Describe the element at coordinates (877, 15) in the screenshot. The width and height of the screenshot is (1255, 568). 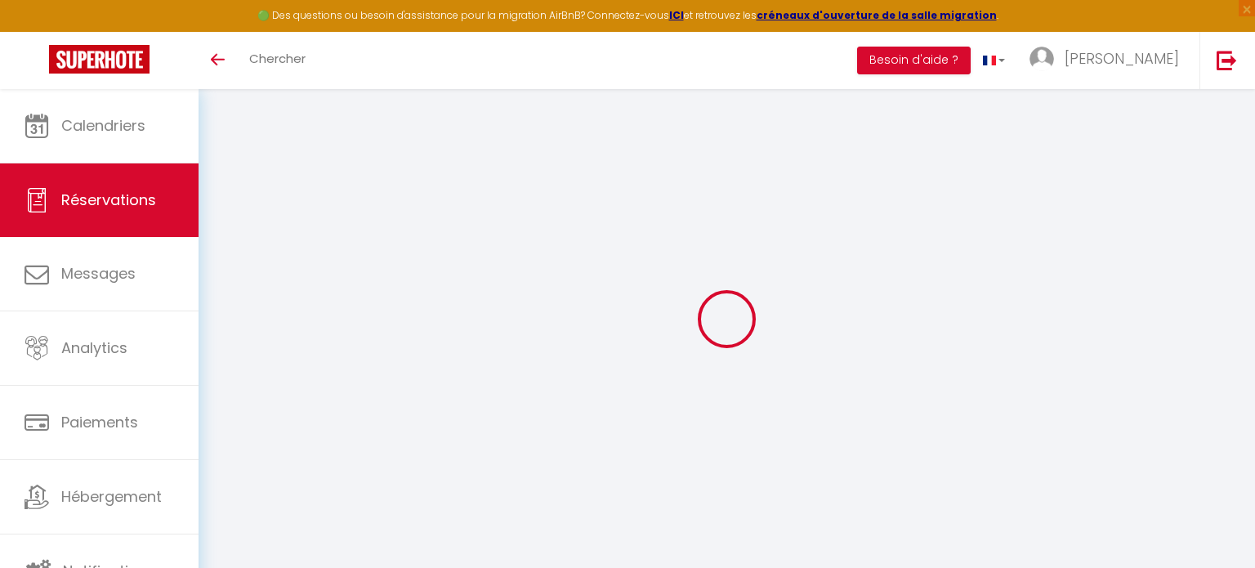
I see `strong: créneaux d'ouverture de la salle migration` at that location.